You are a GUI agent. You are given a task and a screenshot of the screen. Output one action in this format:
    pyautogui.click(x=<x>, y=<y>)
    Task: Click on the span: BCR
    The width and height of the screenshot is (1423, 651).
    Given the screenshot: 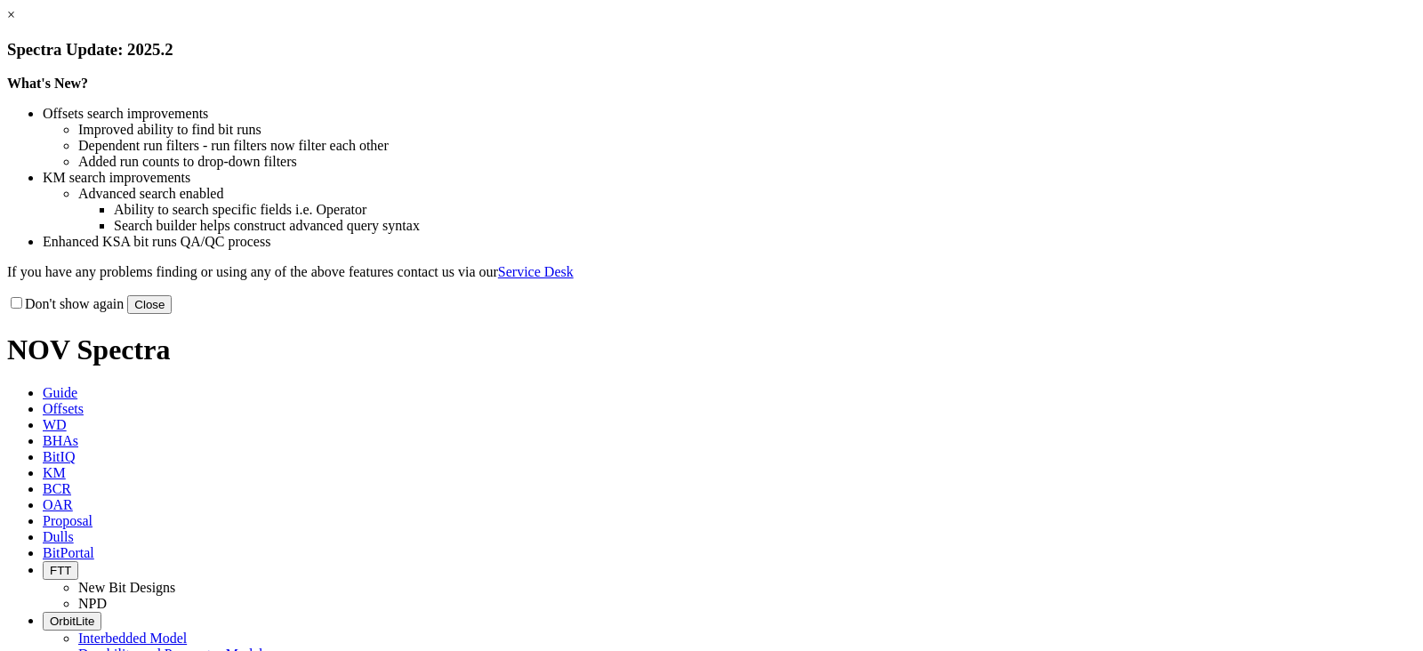 What is the action you would take?
    pyautogui.click(x=57, y=488)
    